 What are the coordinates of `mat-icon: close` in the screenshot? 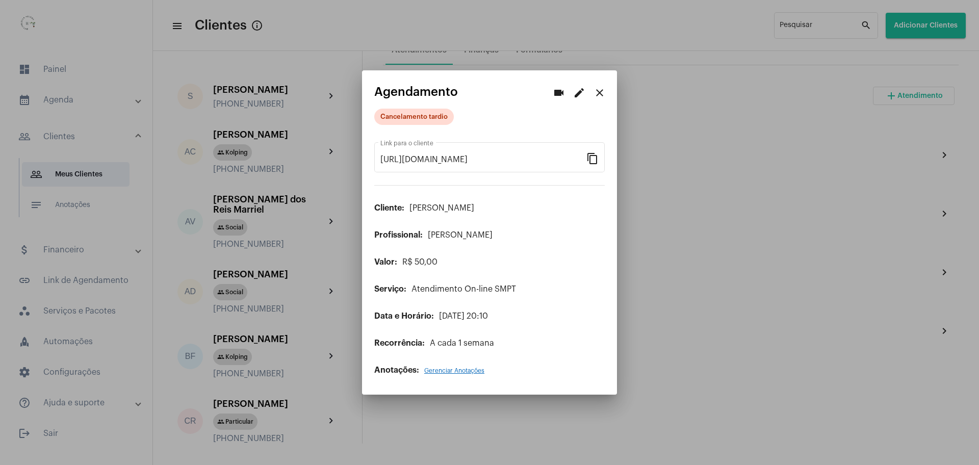 It's located at (600, 93).